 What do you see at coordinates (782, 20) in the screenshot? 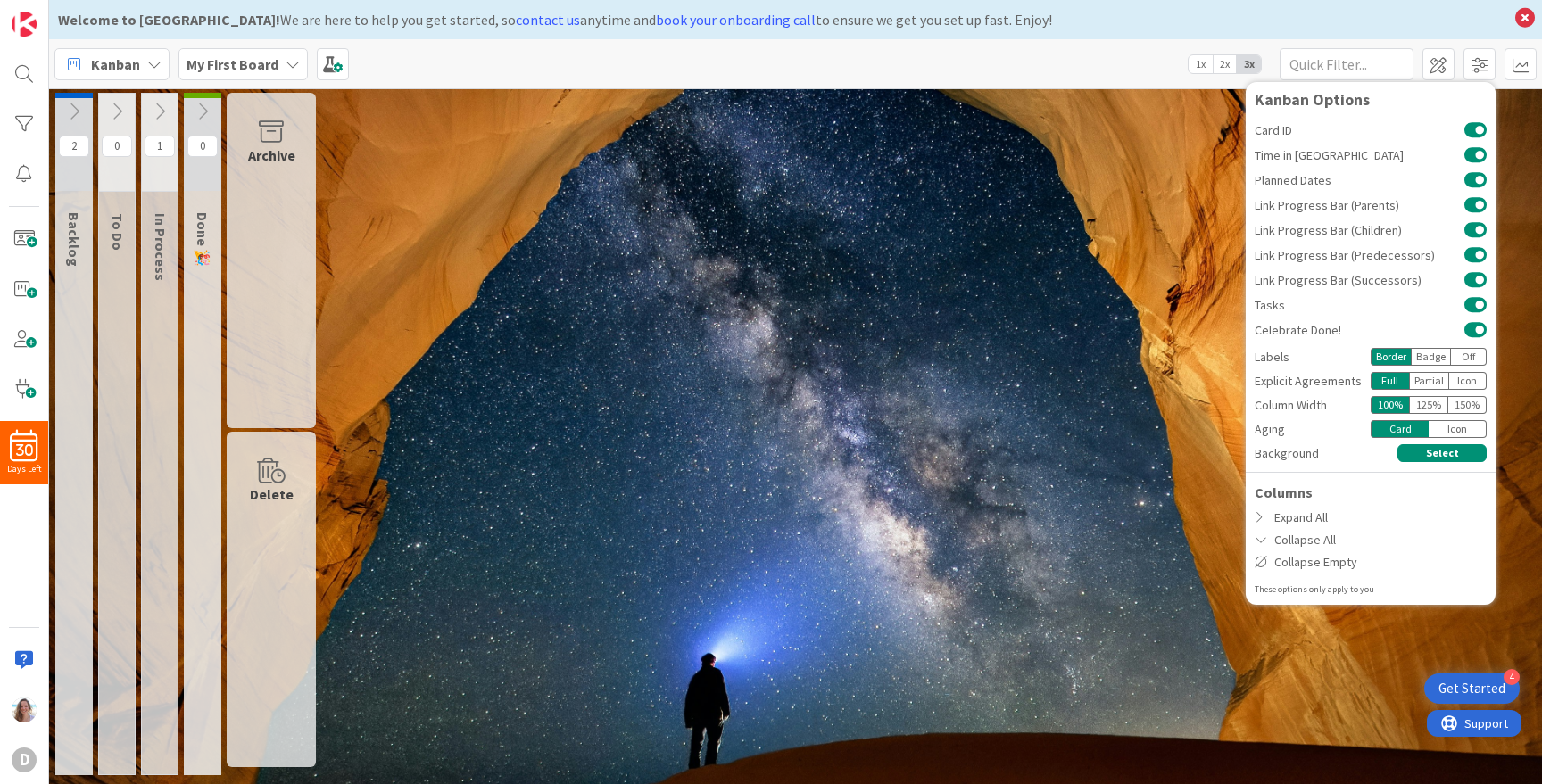
I see `div: We are here to help you get started, so anytime and to ensure we get you set up fast. Enjoy!` at bounding box center [782, 20].